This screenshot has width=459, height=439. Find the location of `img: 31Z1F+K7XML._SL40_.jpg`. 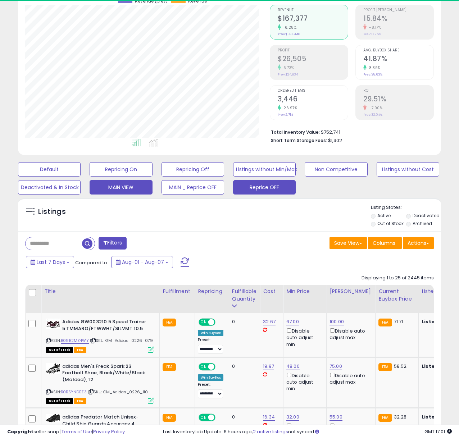

img: 31Z1F+K7XML._SL40_.jpg is located at coordinates (53, 418).